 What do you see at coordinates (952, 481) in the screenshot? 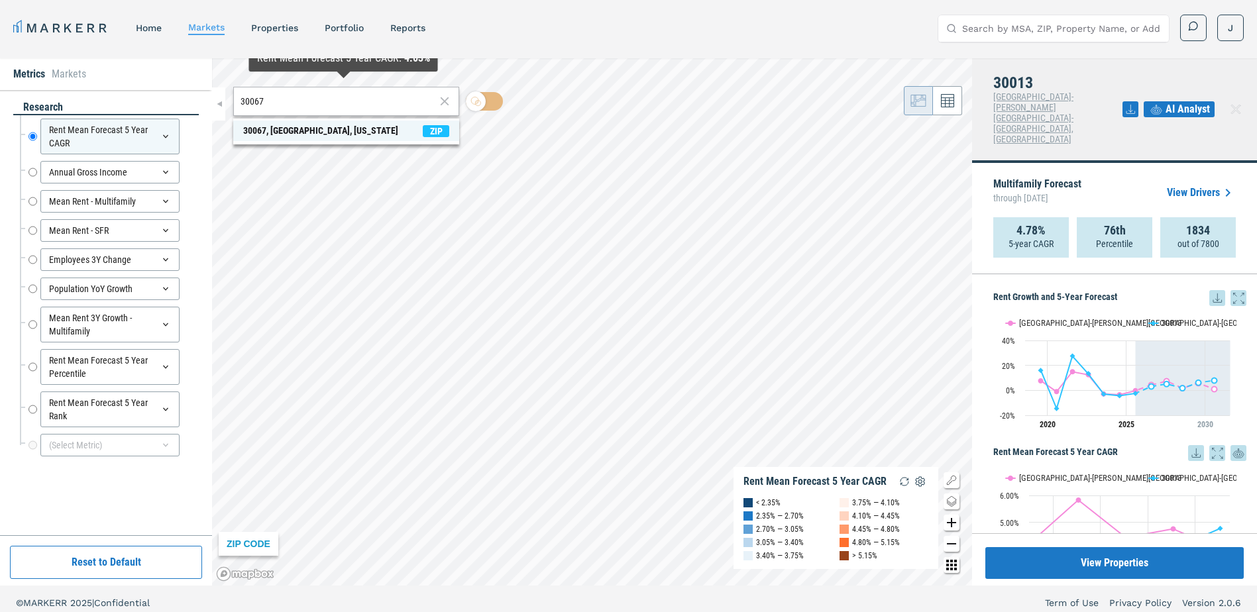
I see `button: Show/Hide Legend Map Button` at bounding box center [952, 481].